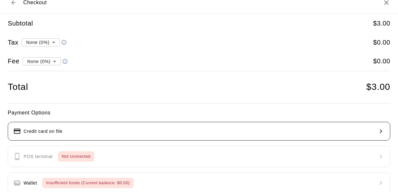 Image resolution: width=398 pixels, height=192 pixels. I want to click on button: Credit card on file, so click(199, 131).